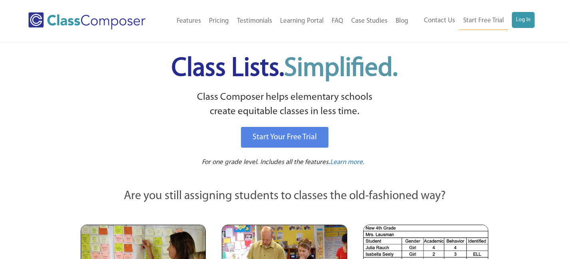  What do you see at coordinates (285, 105) in the screenshot?
I see `p: Class Composer helps elementary schools create equitable classes in less time.` at bounding box center [285, 105].